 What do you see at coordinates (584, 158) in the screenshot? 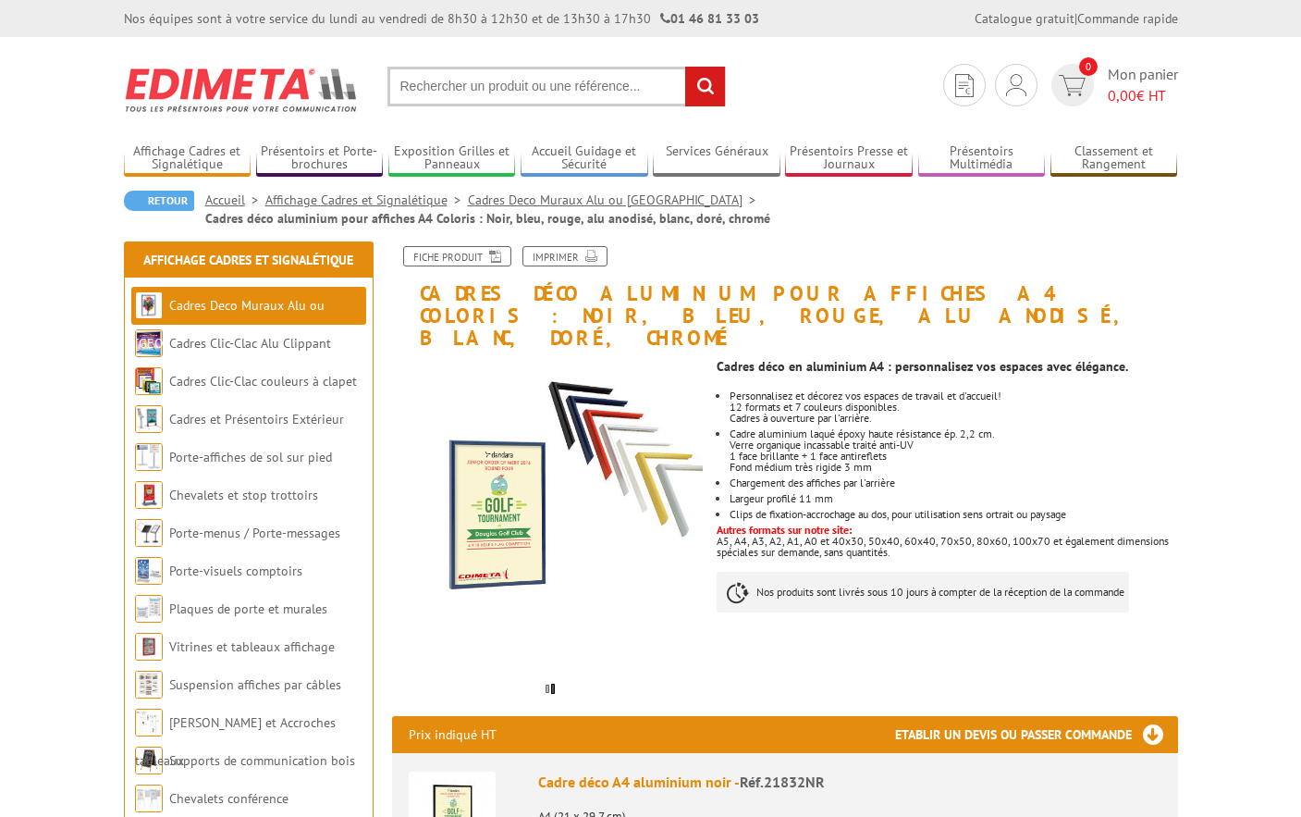
I see `a: Accueil Guidage et Sécurité` at bounding box center [584, 158].